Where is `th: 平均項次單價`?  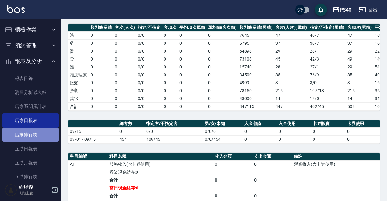
th: 平均項次單價 is located at coordinates (192, 28).